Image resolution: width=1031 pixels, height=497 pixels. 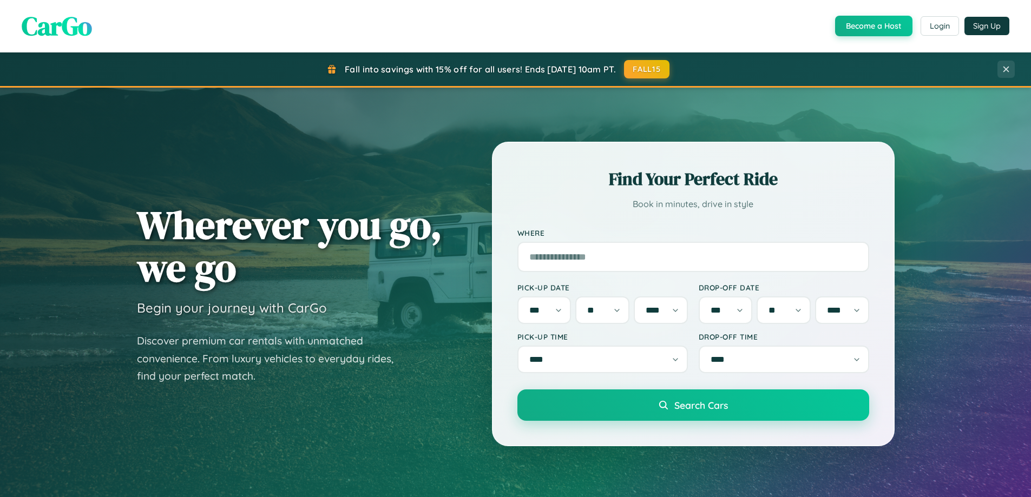 I want to click on button: Search Cars, so click(x=693, y=405).